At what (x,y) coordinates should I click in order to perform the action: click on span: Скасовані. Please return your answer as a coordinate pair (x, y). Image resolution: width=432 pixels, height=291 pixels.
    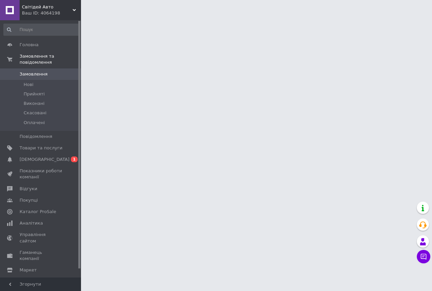
    Looking at the image, I should click on (35, 113).